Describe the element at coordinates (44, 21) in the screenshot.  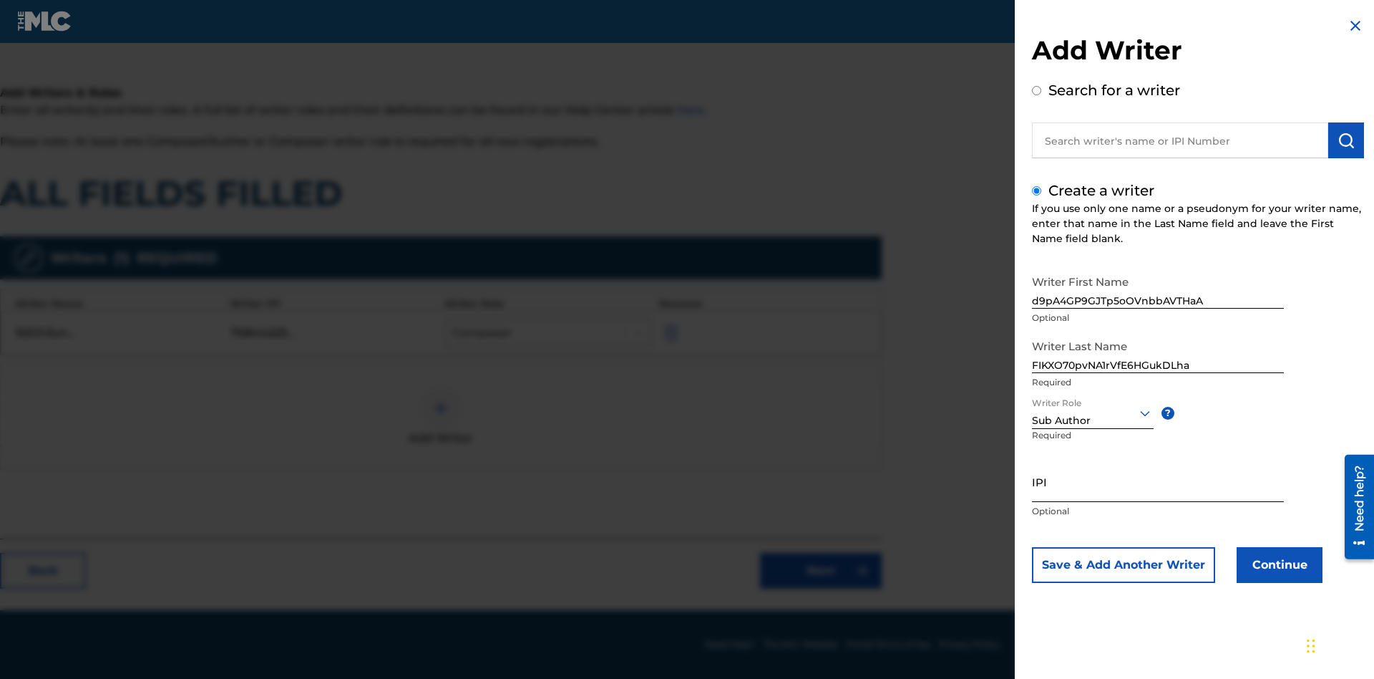
I see `img: MLC Logo` at that location.